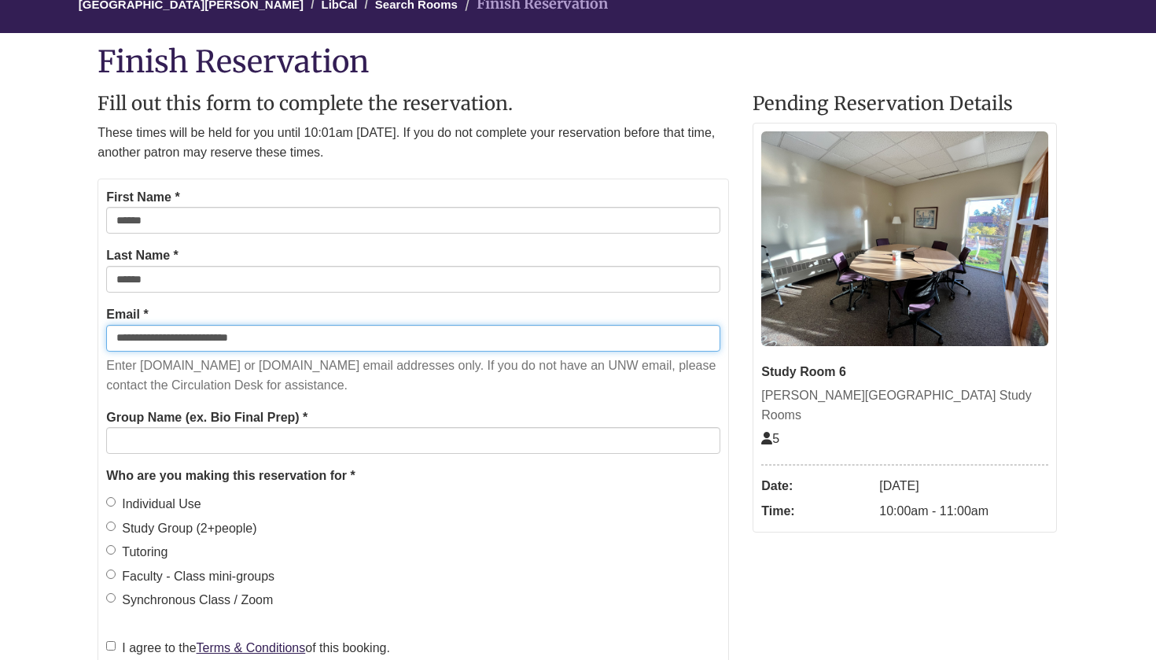  Describe the element at coordinates (770, 438) in the screenshot. I see `span: The capacity of this space` at that location.